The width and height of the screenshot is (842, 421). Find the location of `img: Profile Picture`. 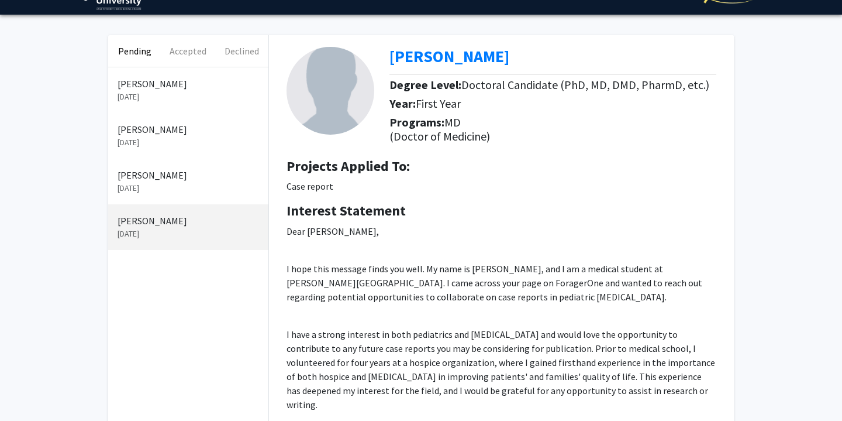

img: Profile Picture is located at coordinates (330, 91).